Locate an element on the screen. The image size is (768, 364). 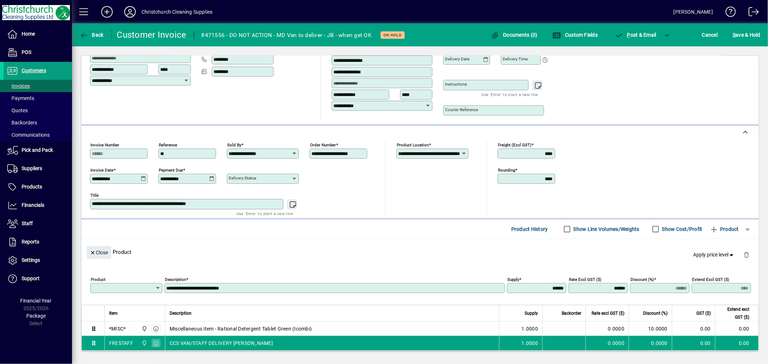
span: Cancel is located at coordinates (710, 35).